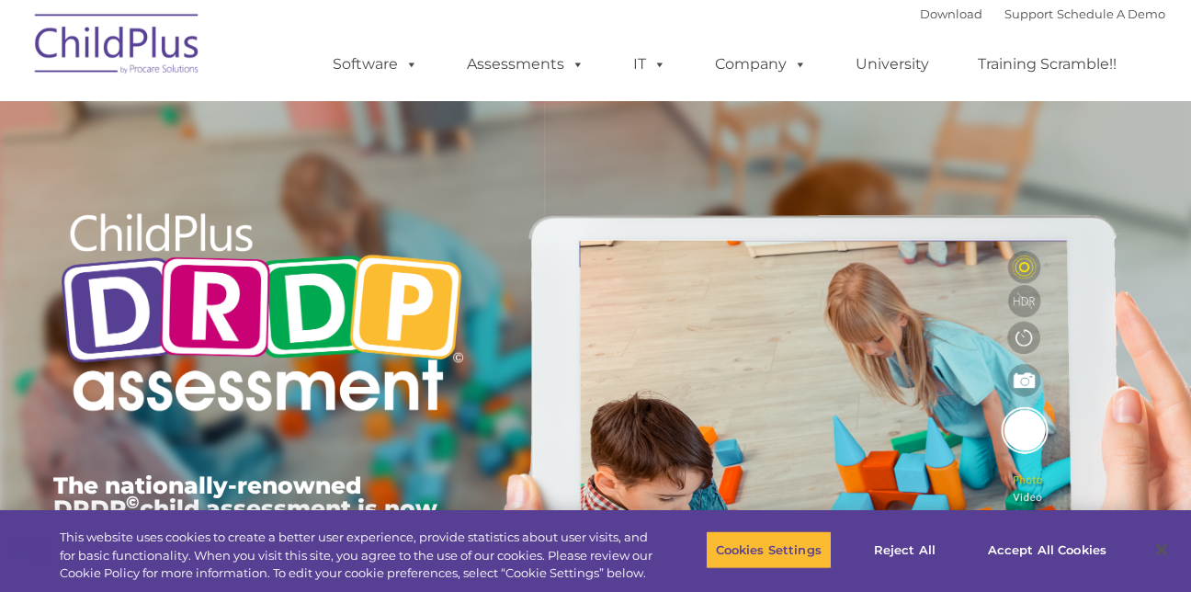 This screenshot has height=592, width=1191. Describe the element at coordinates (262, 315) in the screenshot. I see `img: Copyright - DRDP Logo Light` at that location.